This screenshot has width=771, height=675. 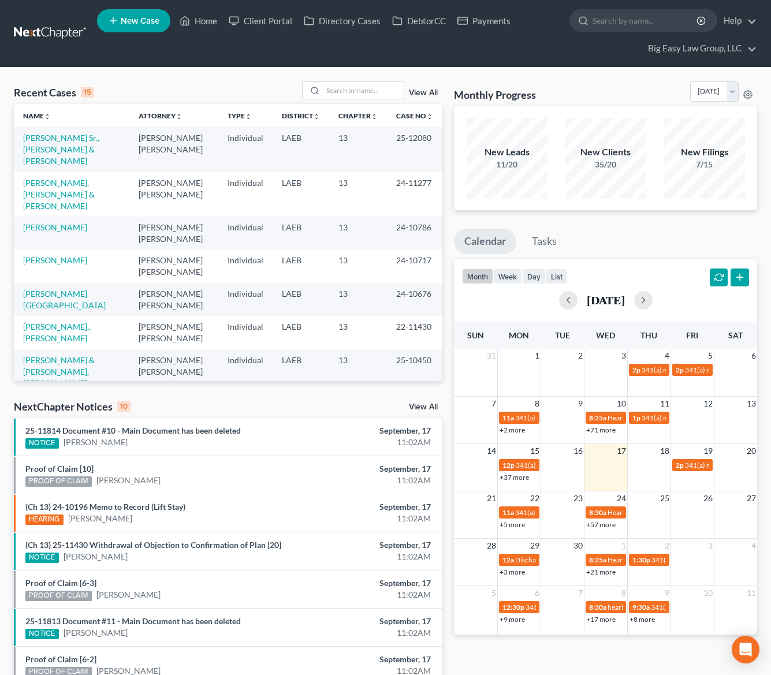 I want to click on td: 25-12080, so click(x=415, y=149).